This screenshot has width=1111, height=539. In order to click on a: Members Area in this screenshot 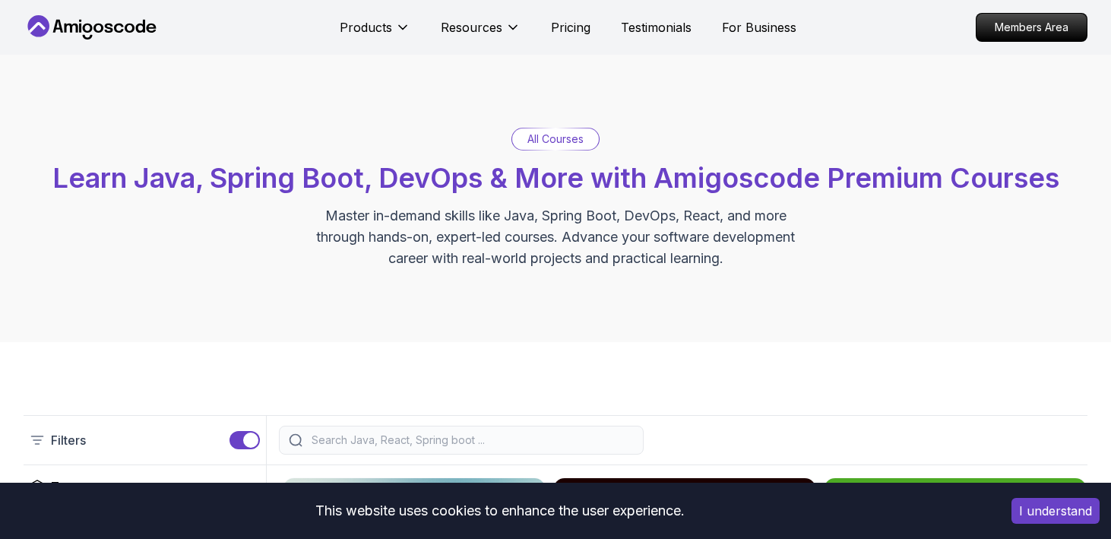, I will do `click(1031, 27)`.